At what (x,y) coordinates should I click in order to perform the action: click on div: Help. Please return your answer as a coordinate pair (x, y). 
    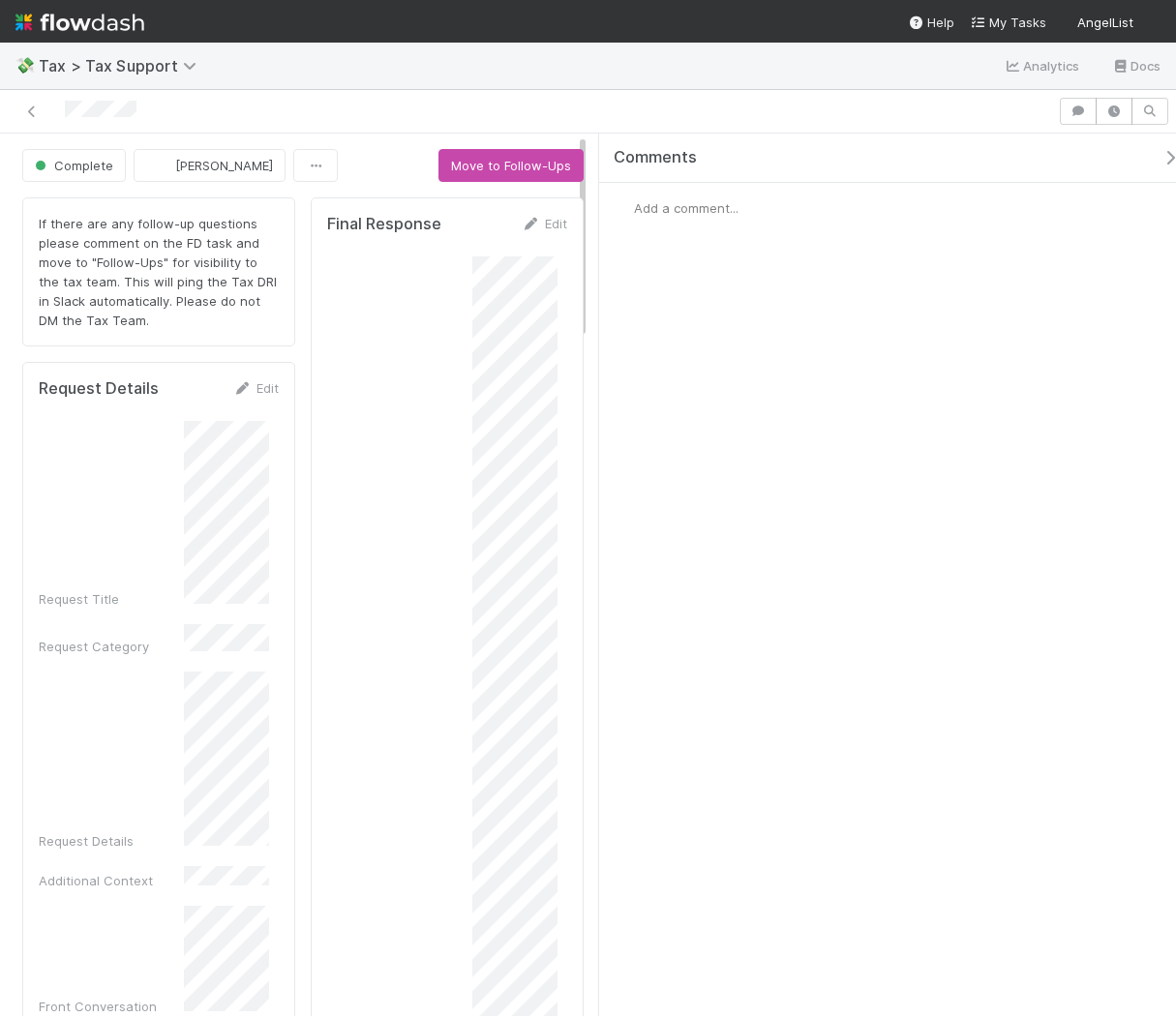
    Looking at the image, I should click on (931, 23).